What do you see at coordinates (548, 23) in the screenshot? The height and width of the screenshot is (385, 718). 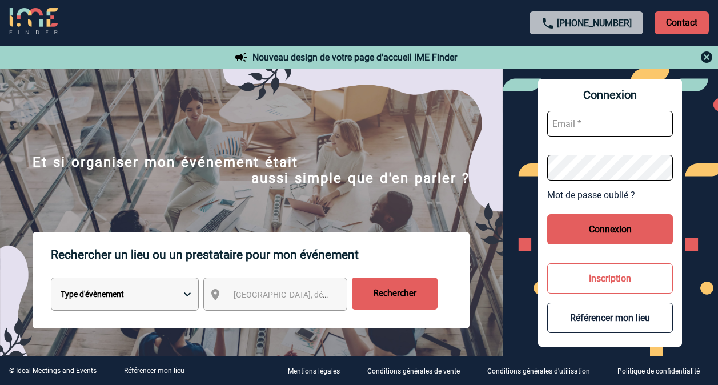 I see `img: call-24-px.png` at bounding box center [548, 23].